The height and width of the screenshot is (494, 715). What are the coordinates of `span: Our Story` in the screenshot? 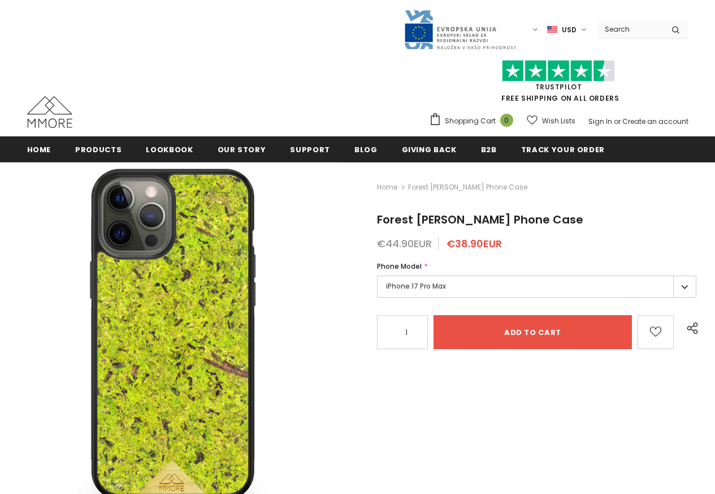 It's located at (242, 149).